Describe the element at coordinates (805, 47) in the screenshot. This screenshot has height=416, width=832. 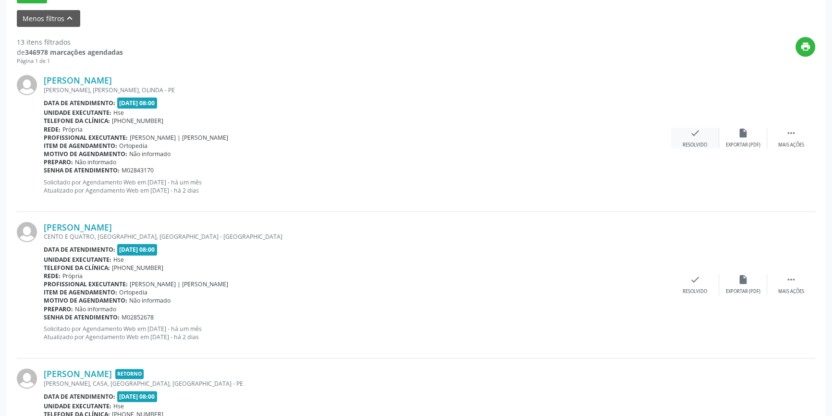
I see `button: print` at that location.